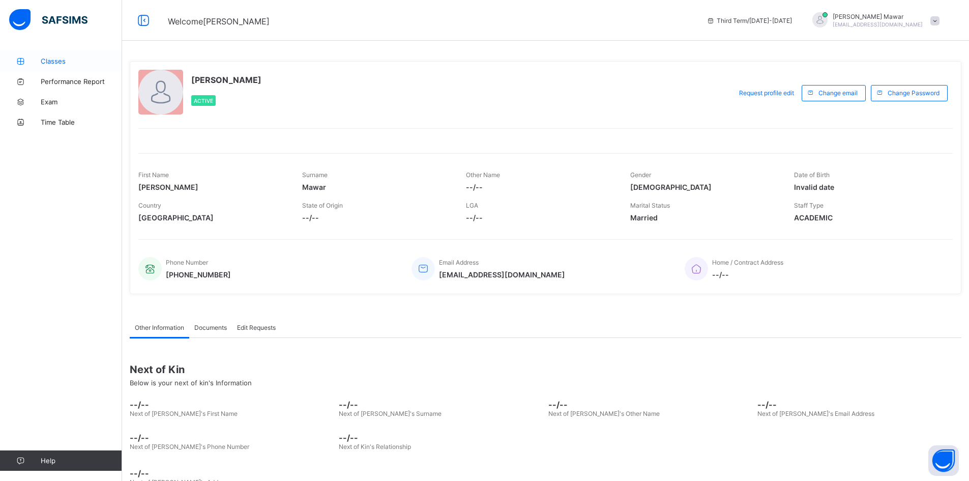 Image resolution: width=969 pixels, height=481 pixels. Describe the element at coordinates (812, 174) in the screenshot. I see `span: Date of Birth` at that location.